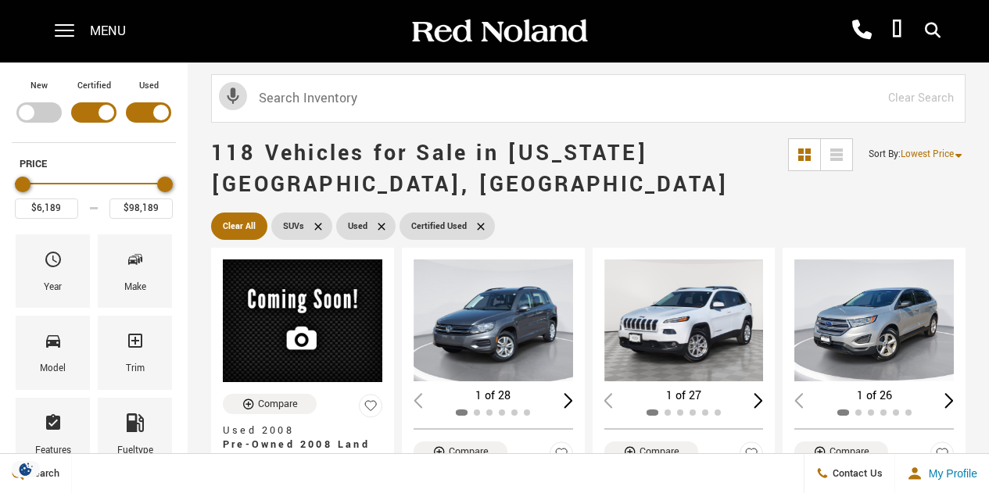  What do you see at coordinates (927, 154) in the screenshot?
I see `span: Lowest Price` at bounding box center [927, 154].